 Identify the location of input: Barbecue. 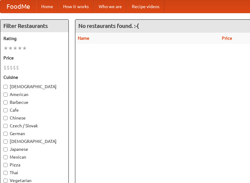
(5, 102).